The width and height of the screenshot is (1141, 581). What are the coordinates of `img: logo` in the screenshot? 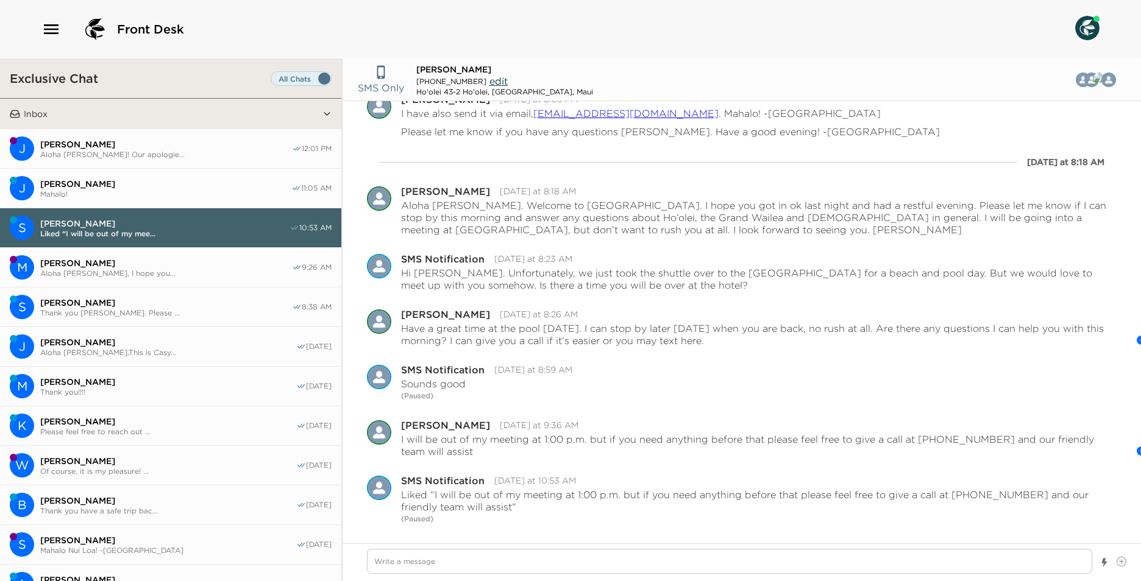 It's located at (95, 29).